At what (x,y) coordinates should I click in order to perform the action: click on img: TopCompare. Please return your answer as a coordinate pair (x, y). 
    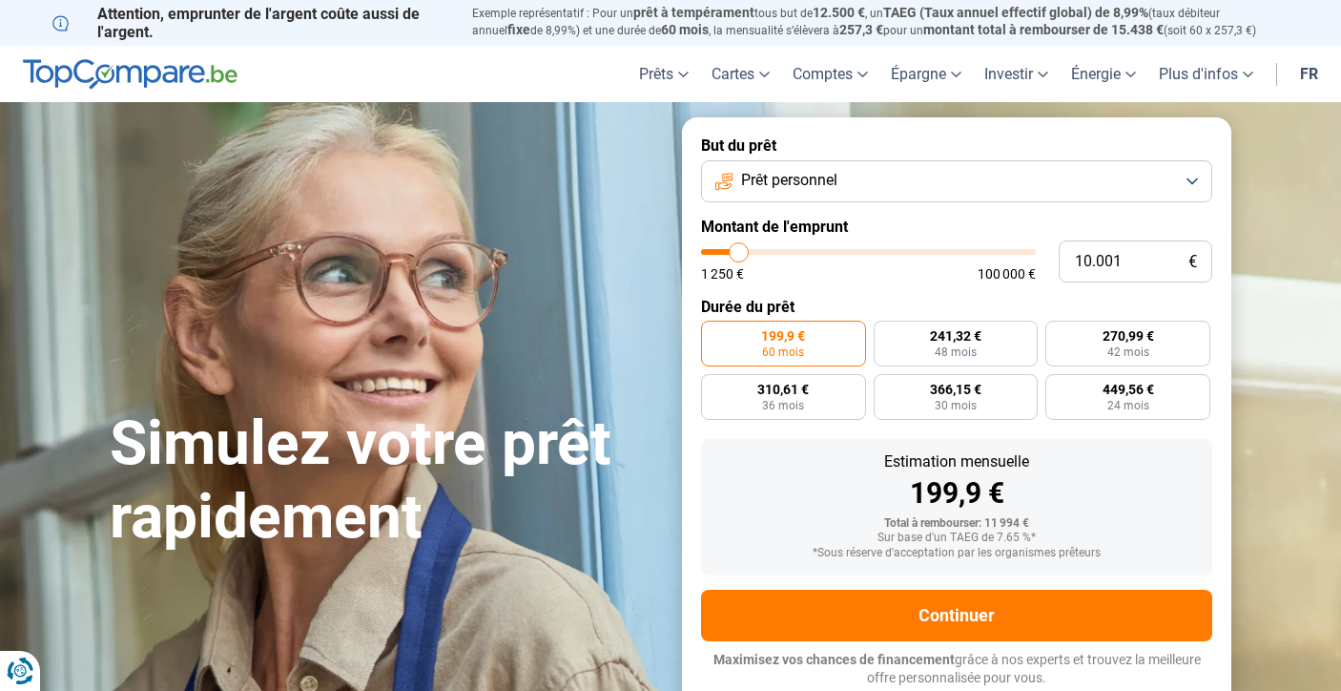
    Looking at the image, I should click on (130, 74).